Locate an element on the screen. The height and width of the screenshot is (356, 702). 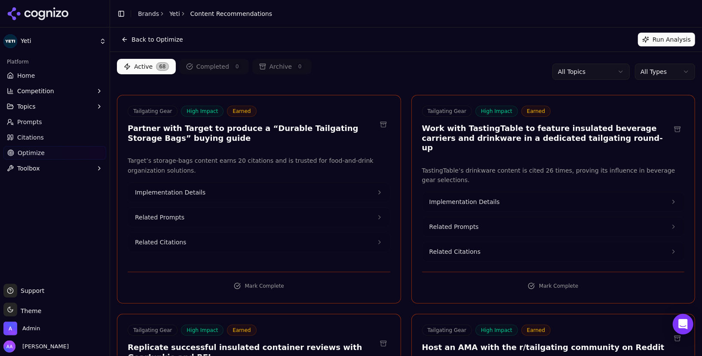
span: 68 is located at coordinates (162, 67).